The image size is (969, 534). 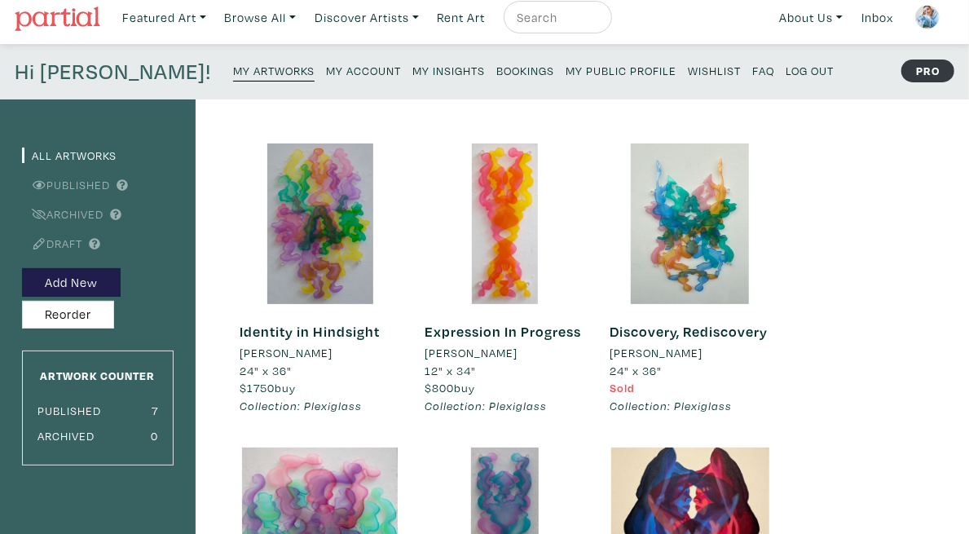 I want to click on a: My Artworks, so click(x=274, y=70).